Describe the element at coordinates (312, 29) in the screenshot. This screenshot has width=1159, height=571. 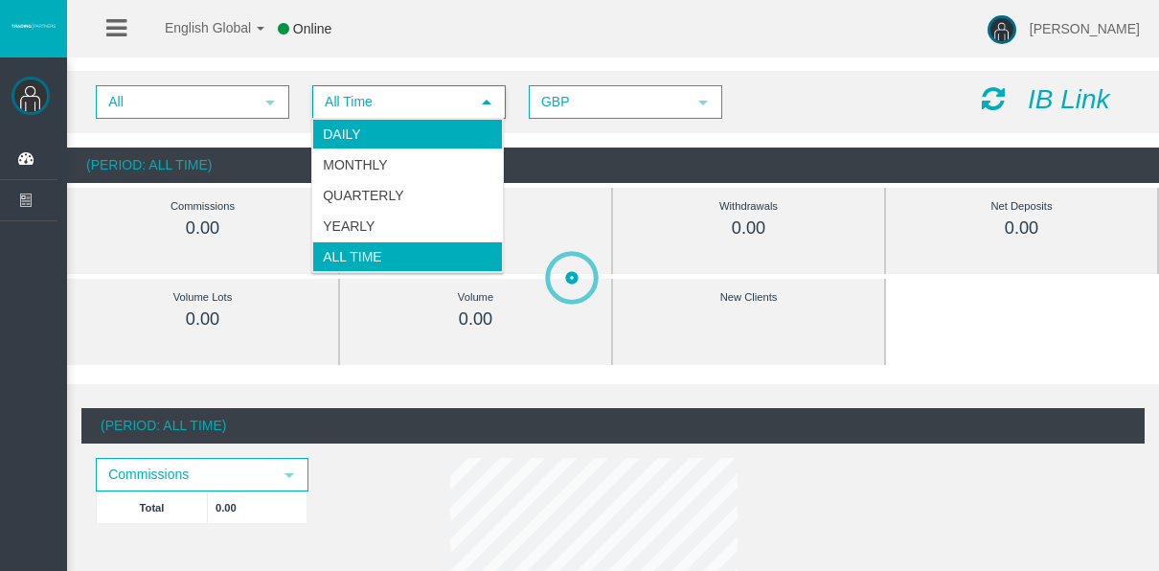
I see `span: Online` at that location.